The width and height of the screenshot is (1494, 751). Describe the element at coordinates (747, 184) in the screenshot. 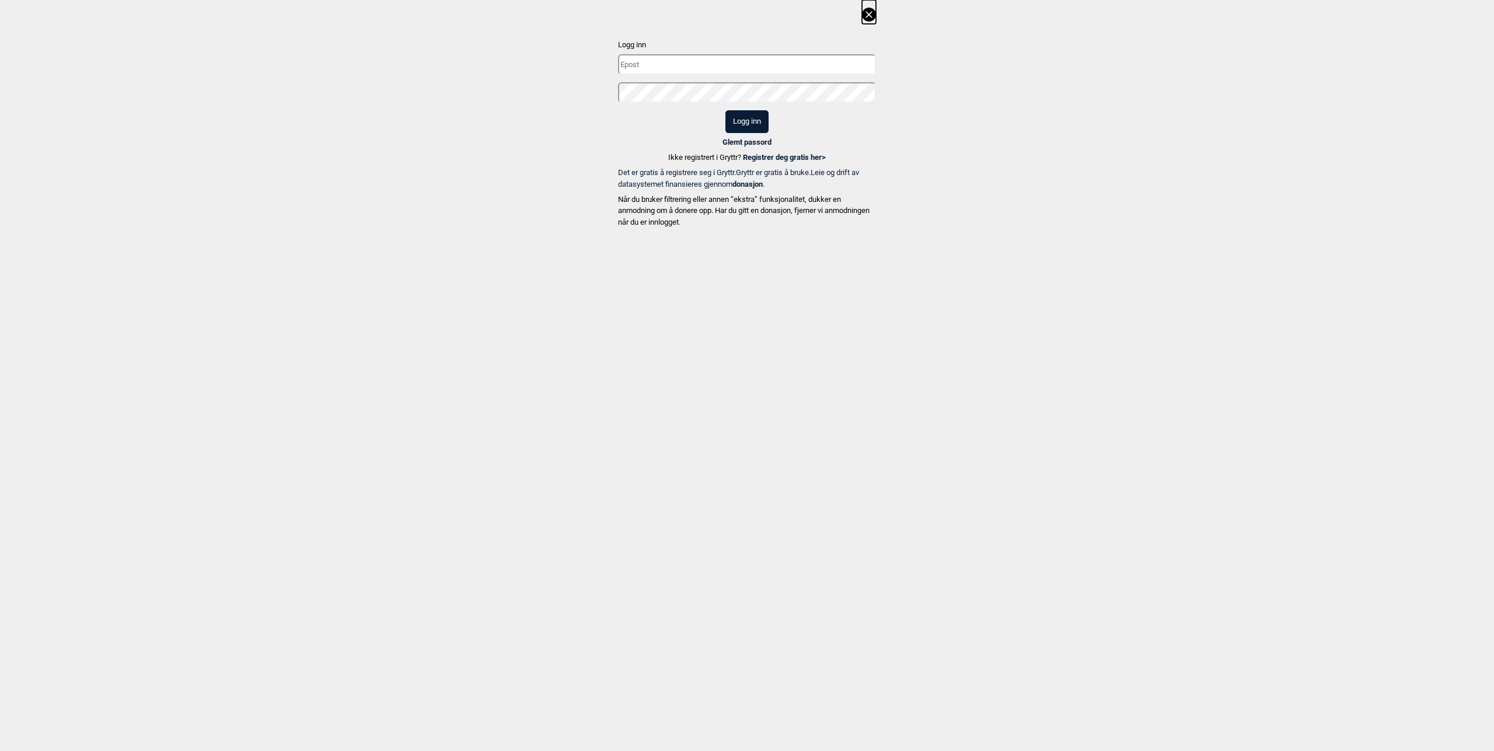

I see `b: donasjon` at that location.